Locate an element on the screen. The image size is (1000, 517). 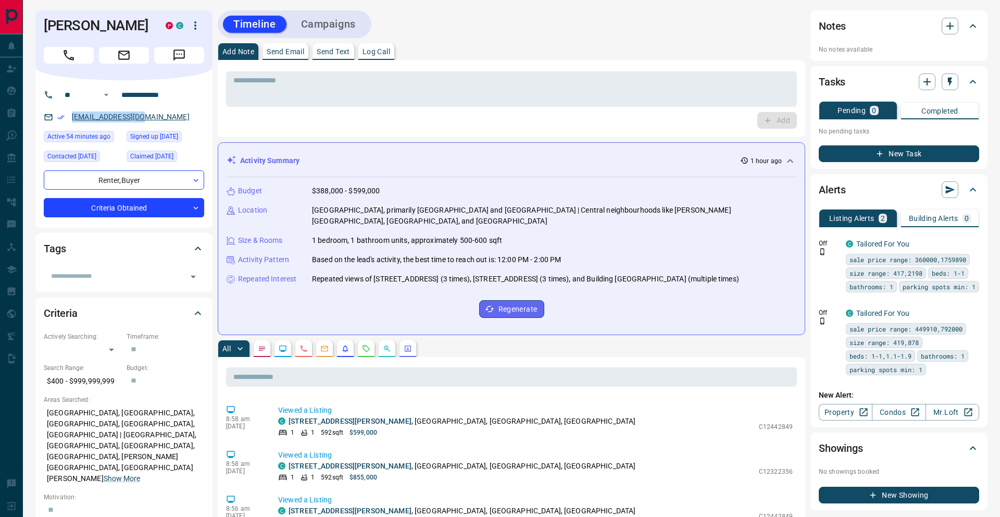
p: Completed is located at coordinates (940, 111).